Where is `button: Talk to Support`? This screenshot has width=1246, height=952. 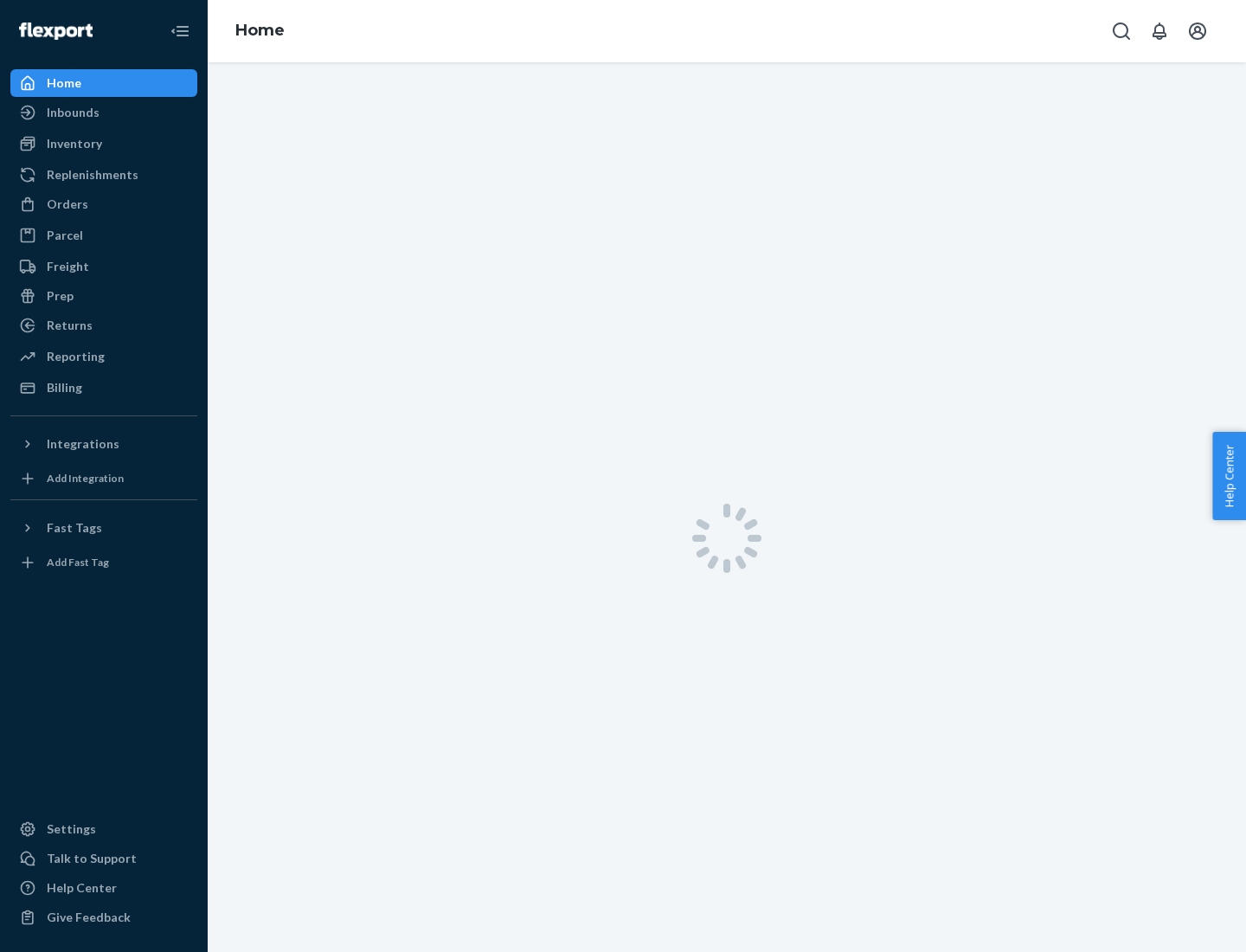 button: Talk to Support is located at coordinates (104, 858).